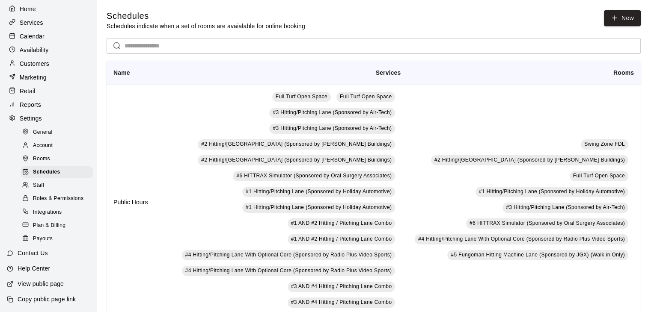 This screenshot has width=651, height=312. What do you see at coordinates (48, 36) in the screenshot?
I see `div: Calendar` at bounding box center [48, 36].